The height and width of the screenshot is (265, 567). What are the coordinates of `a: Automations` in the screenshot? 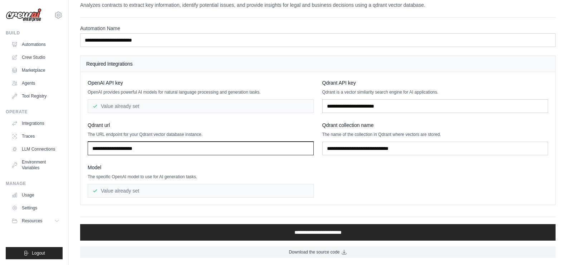 It's located at (35, 44).